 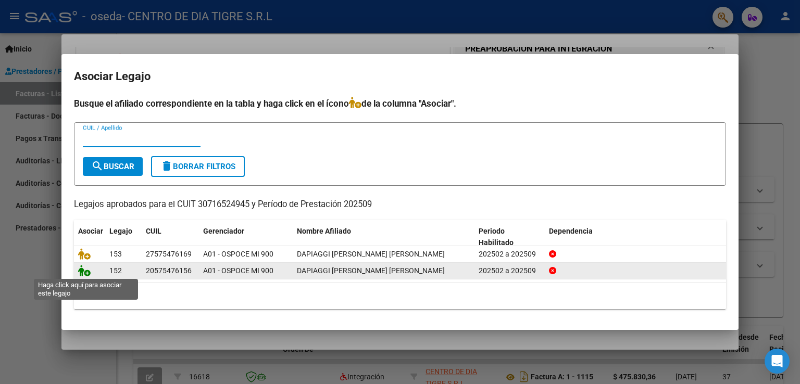 I want to click on div: 2 registros, so click(x=400, y=296).